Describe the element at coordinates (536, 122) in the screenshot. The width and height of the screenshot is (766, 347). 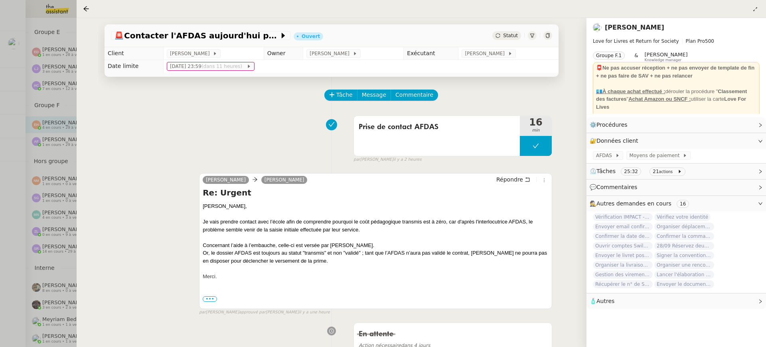
I see `span: 16` at that location.